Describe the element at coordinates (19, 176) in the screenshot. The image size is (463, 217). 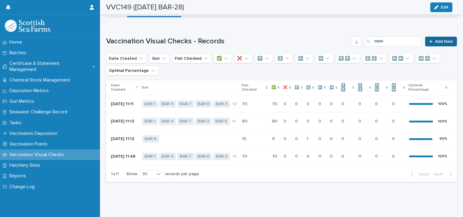
I see `p: Reports` at that location.